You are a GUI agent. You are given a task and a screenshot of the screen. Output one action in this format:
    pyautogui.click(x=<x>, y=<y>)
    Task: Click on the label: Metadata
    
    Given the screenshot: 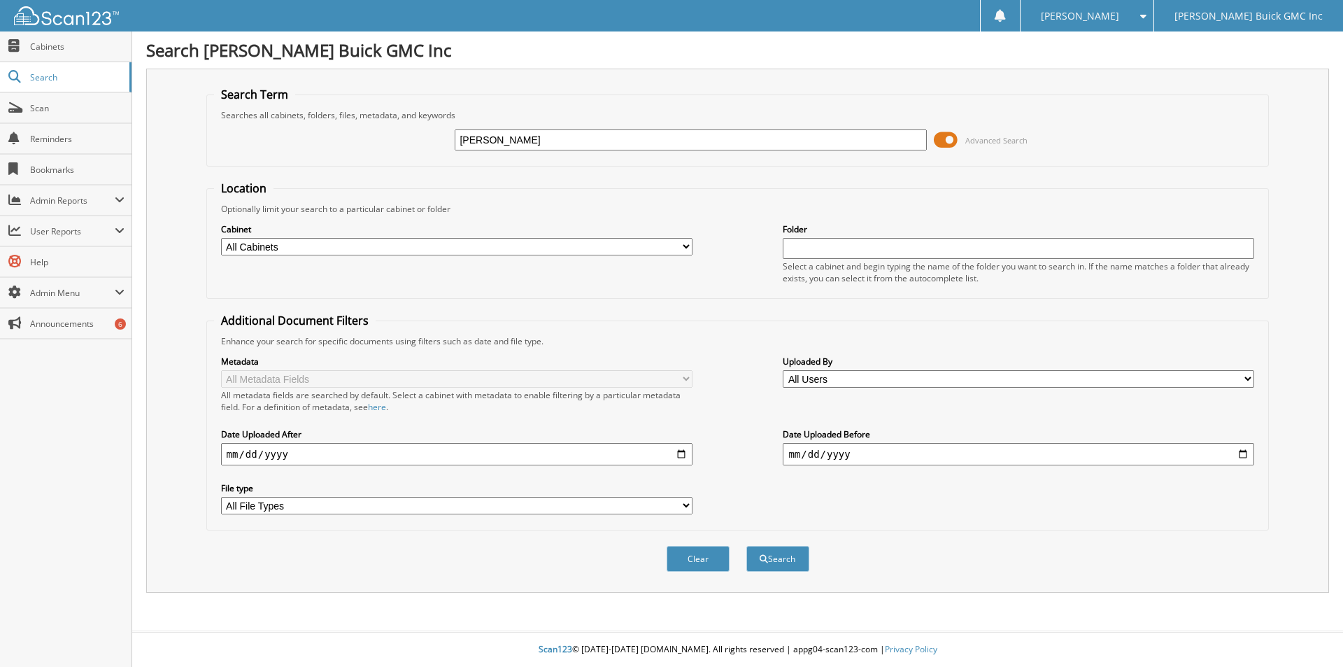 What is the action you would take?
    pyautogui.click(x=457, y=361)
    